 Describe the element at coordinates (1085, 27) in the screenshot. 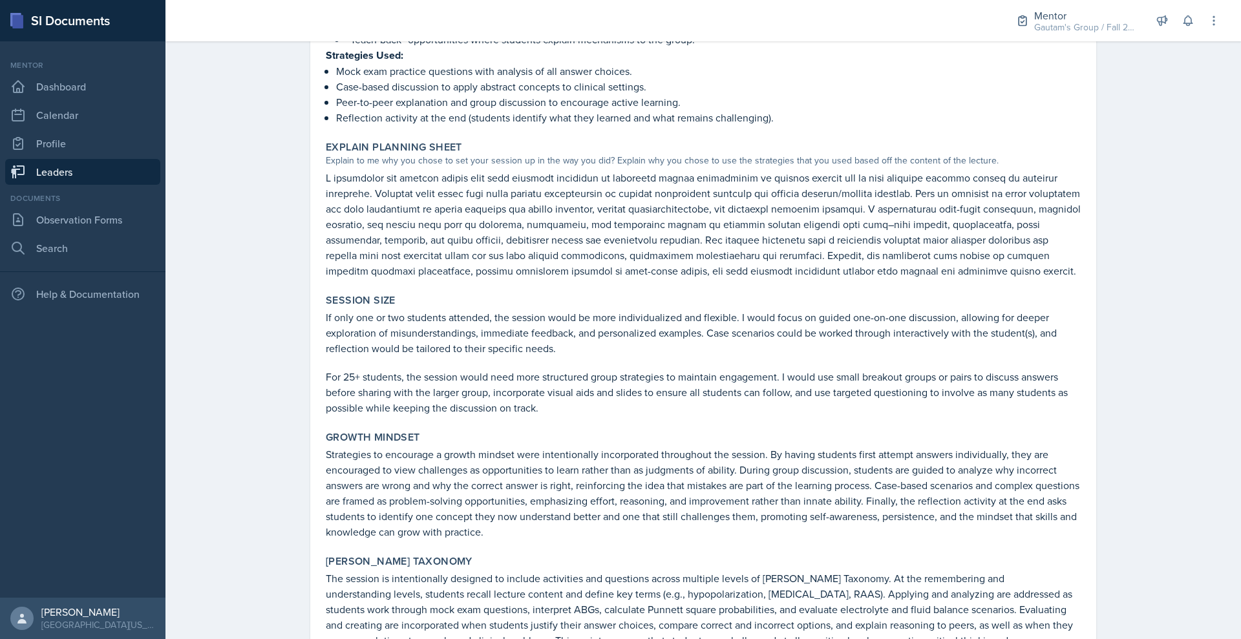

I see `div: Gautam's Group / Fall 2025` at that location.